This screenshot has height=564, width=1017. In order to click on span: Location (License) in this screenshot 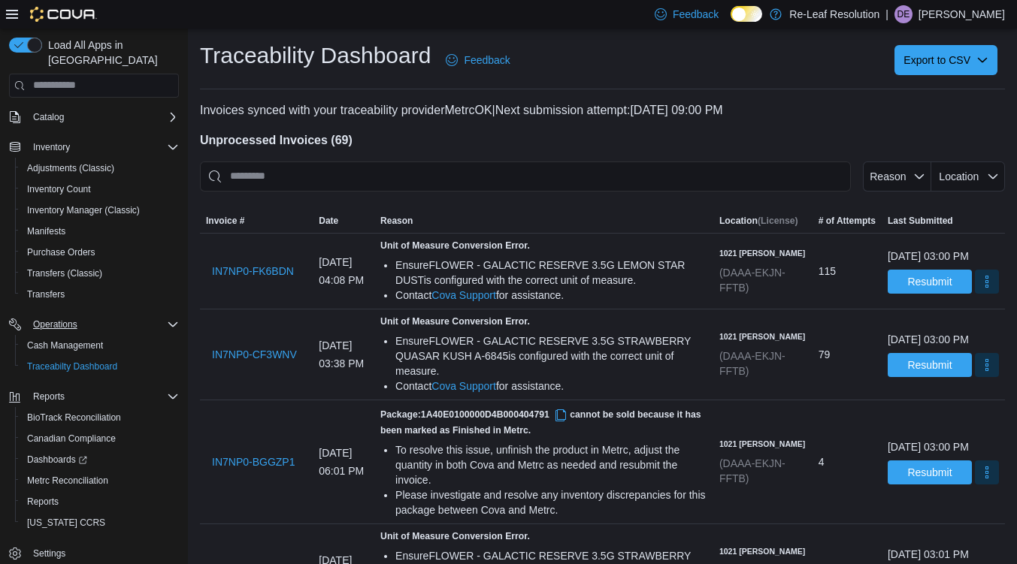, I will do `click(758, 221)`.